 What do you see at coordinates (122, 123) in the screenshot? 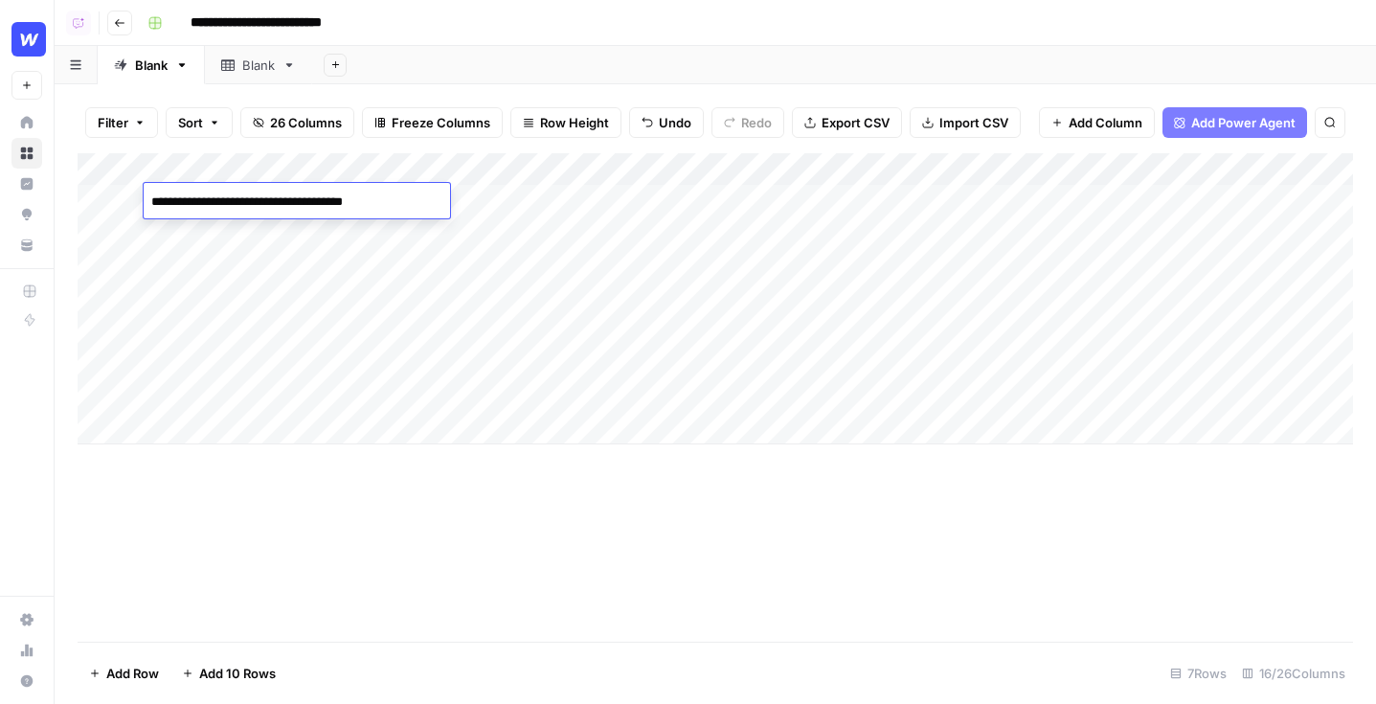
I see `button: Filter` at bounding box center [122, 123].